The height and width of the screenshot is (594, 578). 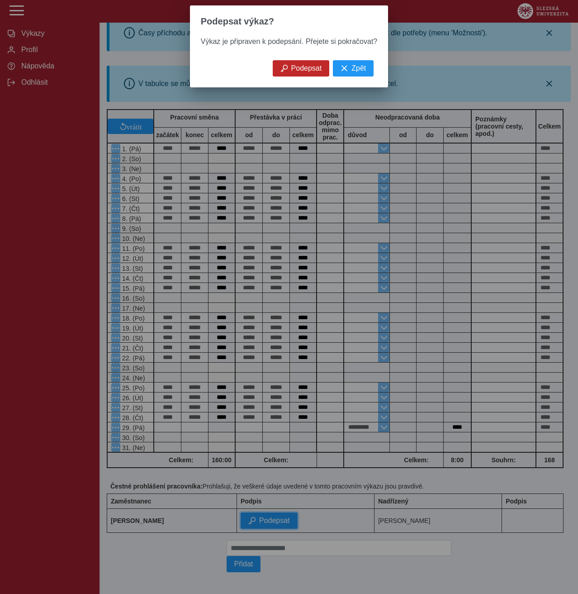 What do you see at coordinates (238, 21) in the screenshot?
I see `span: Podepsat výkaz?` at bounding box center [238, 21].